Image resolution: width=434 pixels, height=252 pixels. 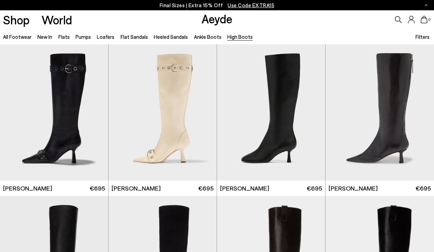 What do you see at coordinates (83, 37) in the screenshot?
I see `a: Pumps` at bounding box center [83, 37].